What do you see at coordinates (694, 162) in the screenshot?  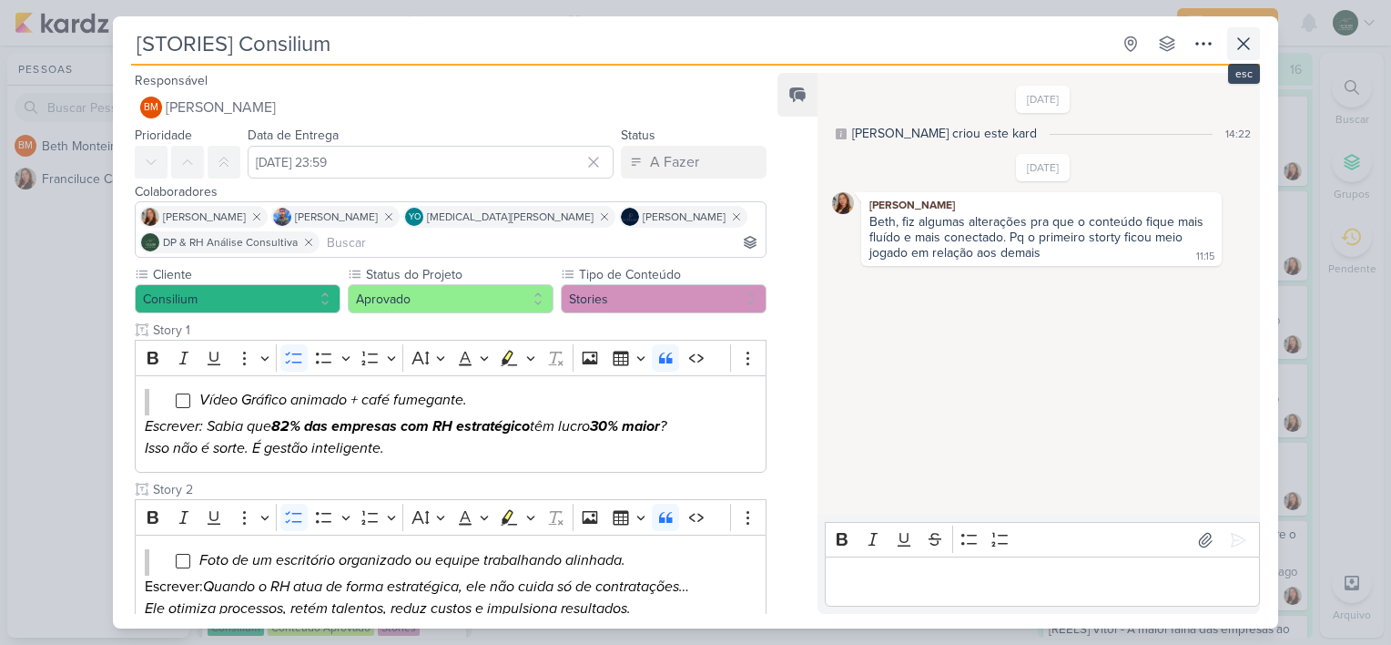 I see `button: A Fazer` at bounding box center [694, 162].